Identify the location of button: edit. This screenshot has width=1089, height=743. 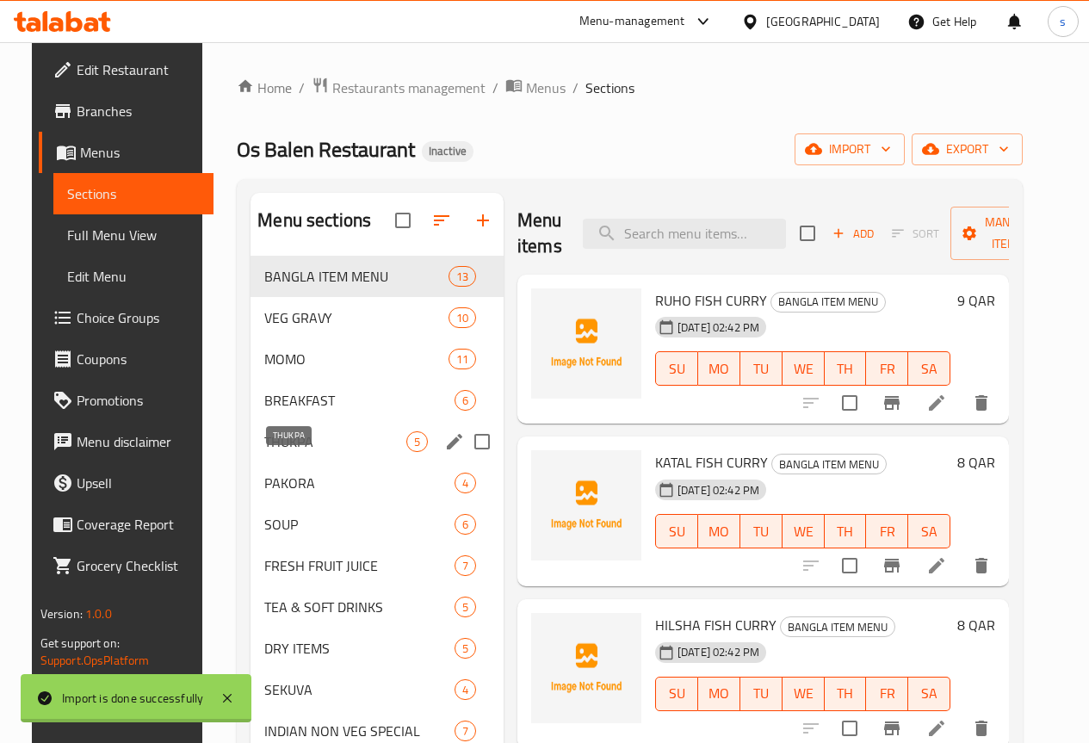
(454, 442).